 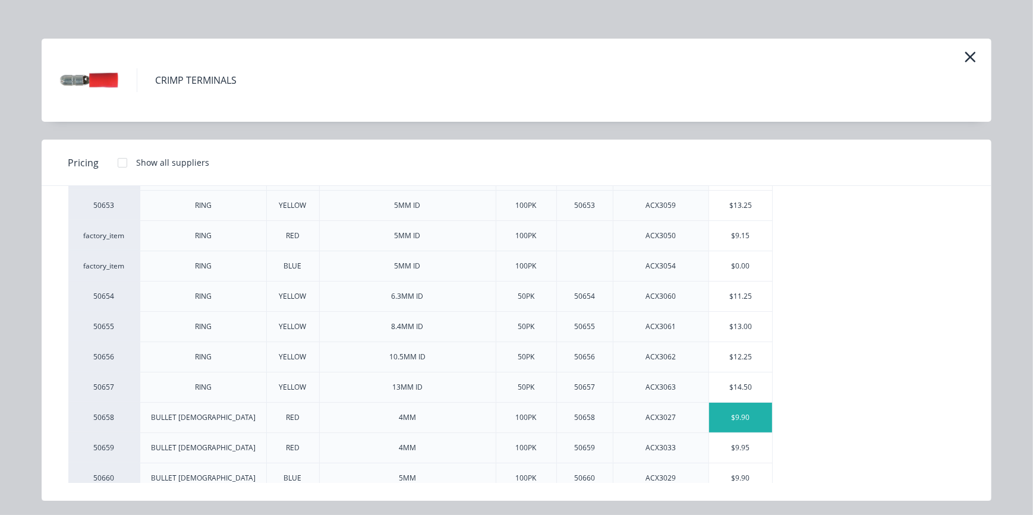 I want to click on img: CRIMP TERMINALS, so click(x=89, y=80).